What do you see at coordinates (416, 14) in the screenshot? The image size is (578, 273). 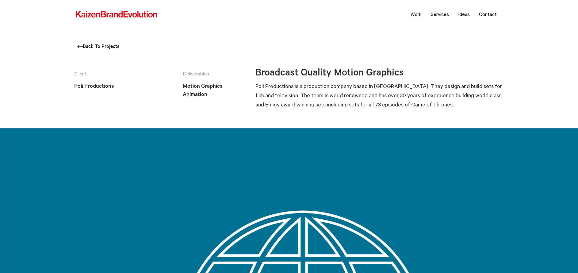 I see `a: Work` at bounding box center [416, 14].